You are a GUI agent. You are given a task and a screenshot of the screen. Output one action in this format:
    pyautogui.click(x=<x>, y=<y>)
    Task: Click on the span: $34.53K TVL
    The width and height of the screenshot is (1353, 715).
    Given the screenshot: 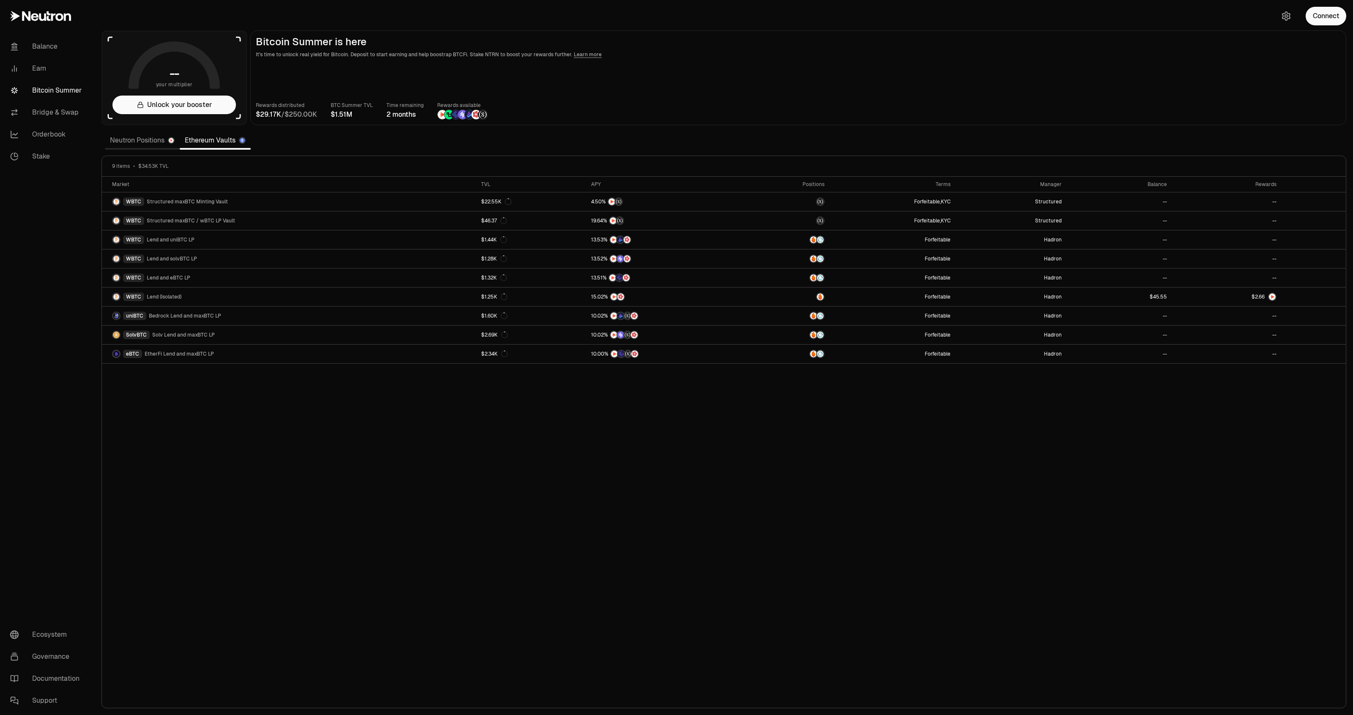 What is the action you would take?
    pyautogui.click(x=153, y=166)
    